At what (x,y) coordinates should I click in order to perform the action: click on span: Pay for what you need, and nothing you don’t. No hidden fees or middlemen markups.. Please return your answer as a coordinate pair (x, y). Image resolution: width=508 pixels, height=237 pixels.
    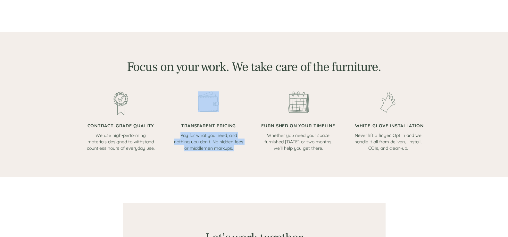
    Looking at the image, I should click on (208, 142).